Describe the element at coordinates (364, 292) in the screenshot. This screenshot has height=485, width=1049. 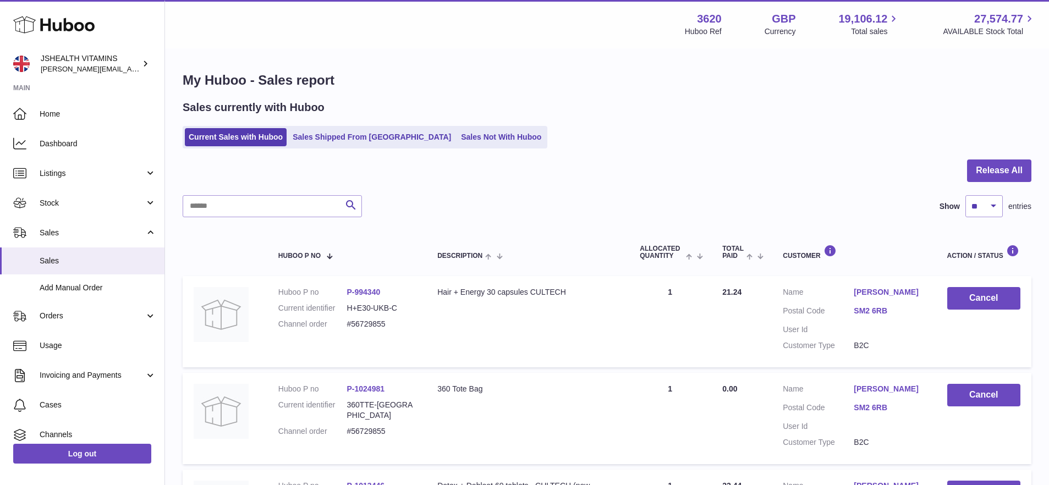
I see `a: P-994340` at that location.